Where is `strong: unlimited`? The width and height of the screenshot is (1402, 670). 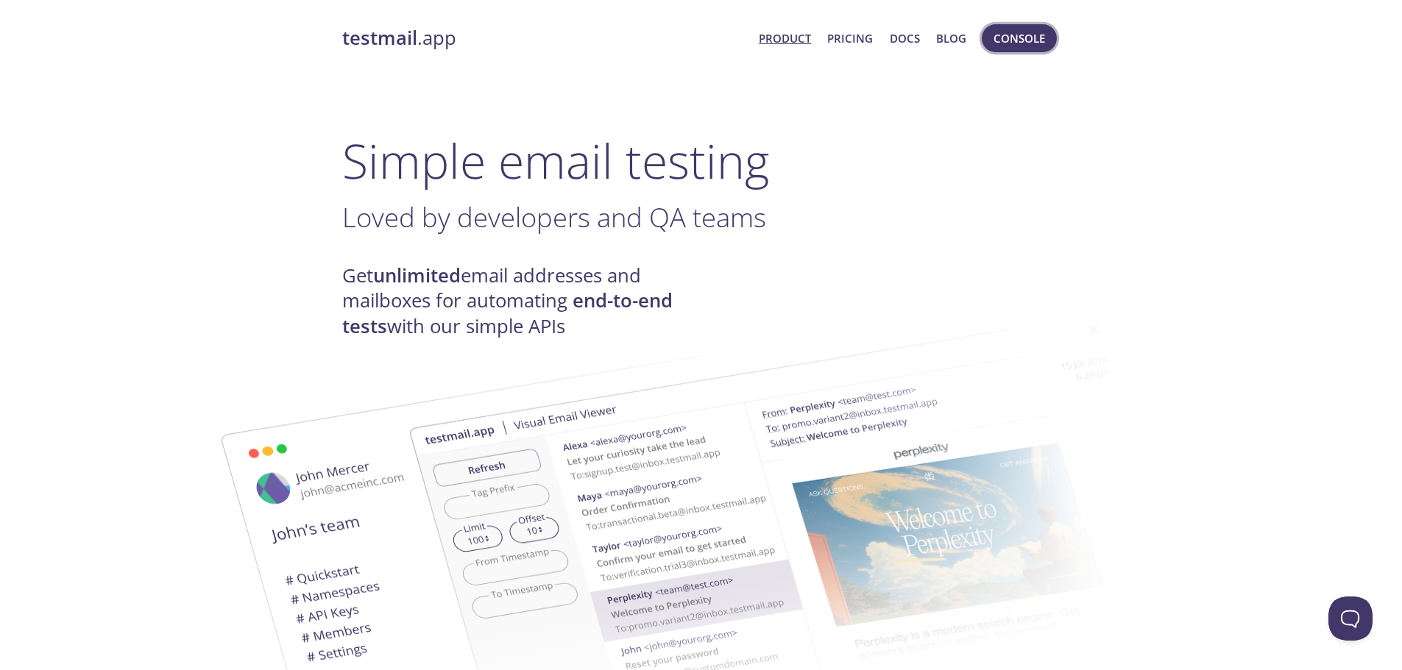 strong: unlimited is located at coordinates (417, 275).